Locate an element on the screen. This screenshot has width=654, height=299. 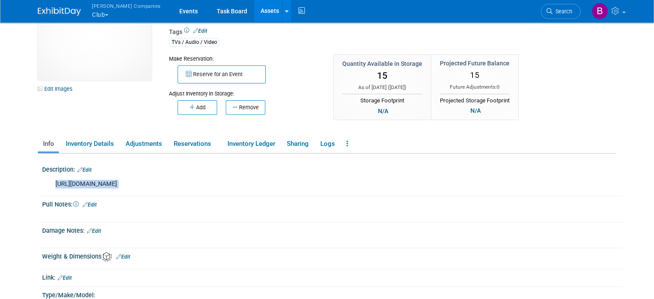
div: Weight & Dimensions is located at coordinates (332, 255).